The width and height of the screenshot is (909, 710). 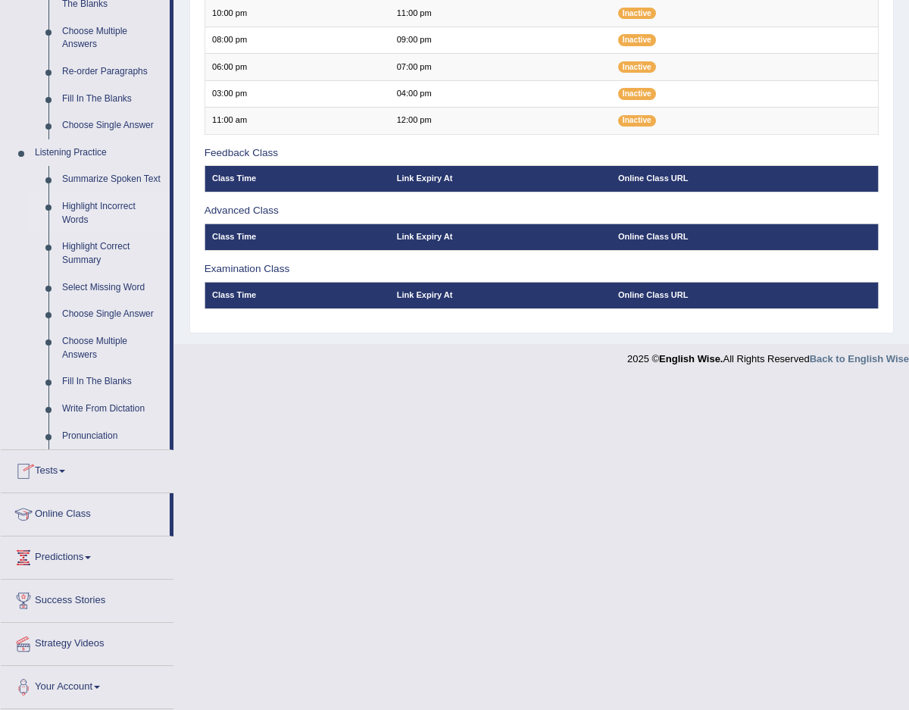 What do you see at coordinates (112, 180) in the screenshot?
I see `a: Summarize Spoken Text` at bounding box center [112, 180].